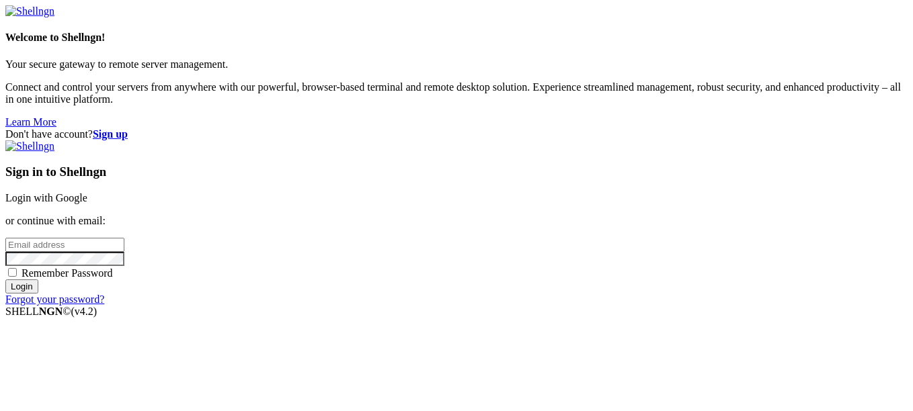  Describe the element at coordinates (84, 311) in the screenshot. I see `span: 4.2.0` at that location.